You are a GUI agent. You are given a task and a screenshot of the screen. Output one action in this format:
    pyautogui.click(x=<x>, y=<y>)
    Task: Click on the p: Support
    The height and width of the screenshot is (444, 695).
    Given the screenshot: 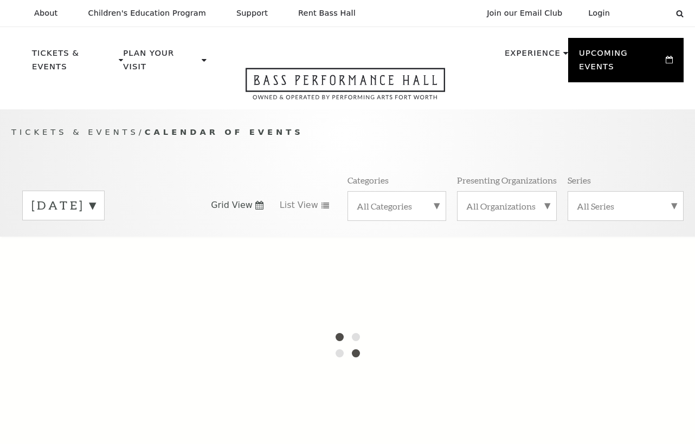 What is the action you would take?
    pyautogui.click(x=252, y=13)
    